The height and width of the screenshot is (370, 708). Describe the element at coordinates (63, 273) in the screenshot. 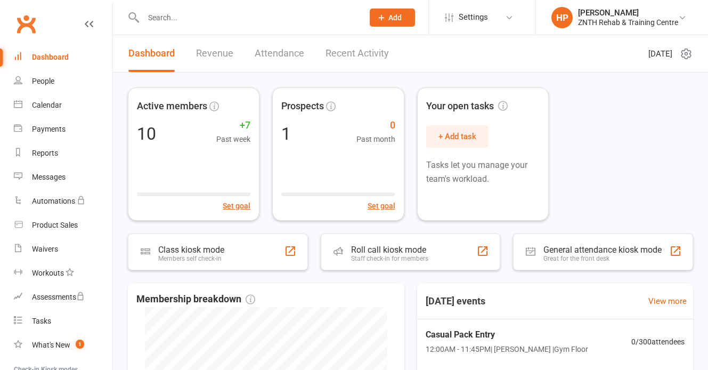

I see `a: Workouts` at that location.